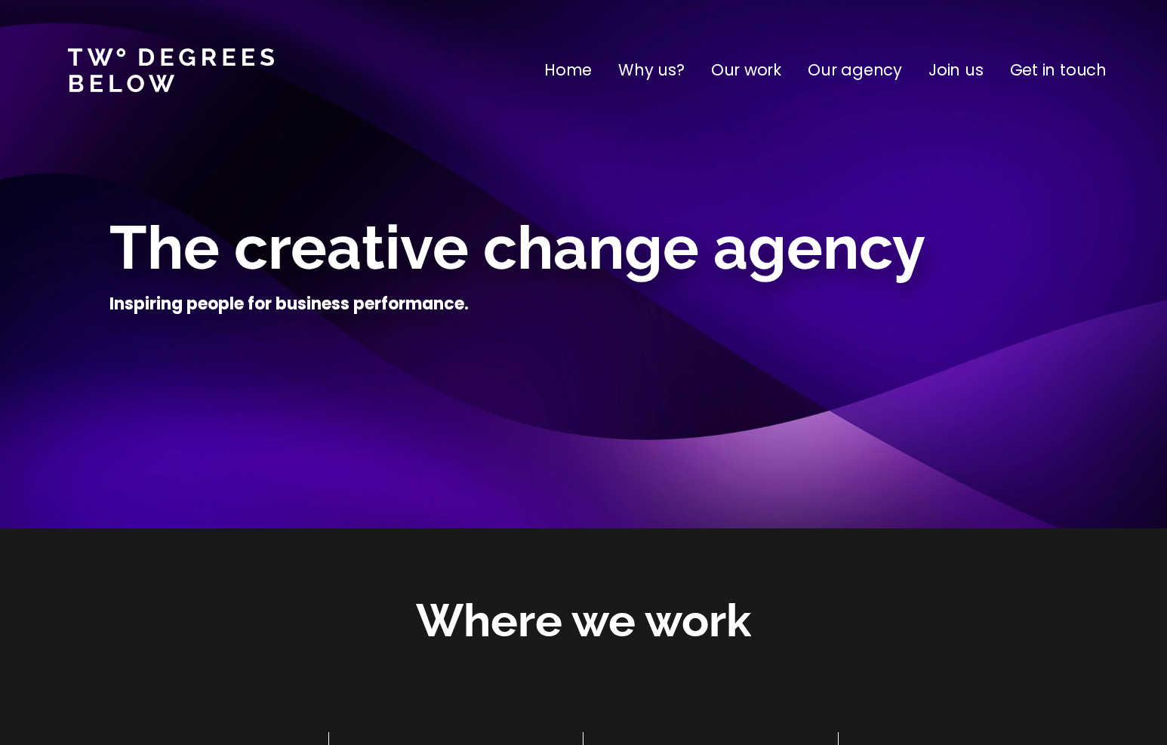 The width and height of the screenshot is (1167, 745). Describe the element at coordinates (517, 248) in the screenshot. I see `span: The creative change agency` at that location.